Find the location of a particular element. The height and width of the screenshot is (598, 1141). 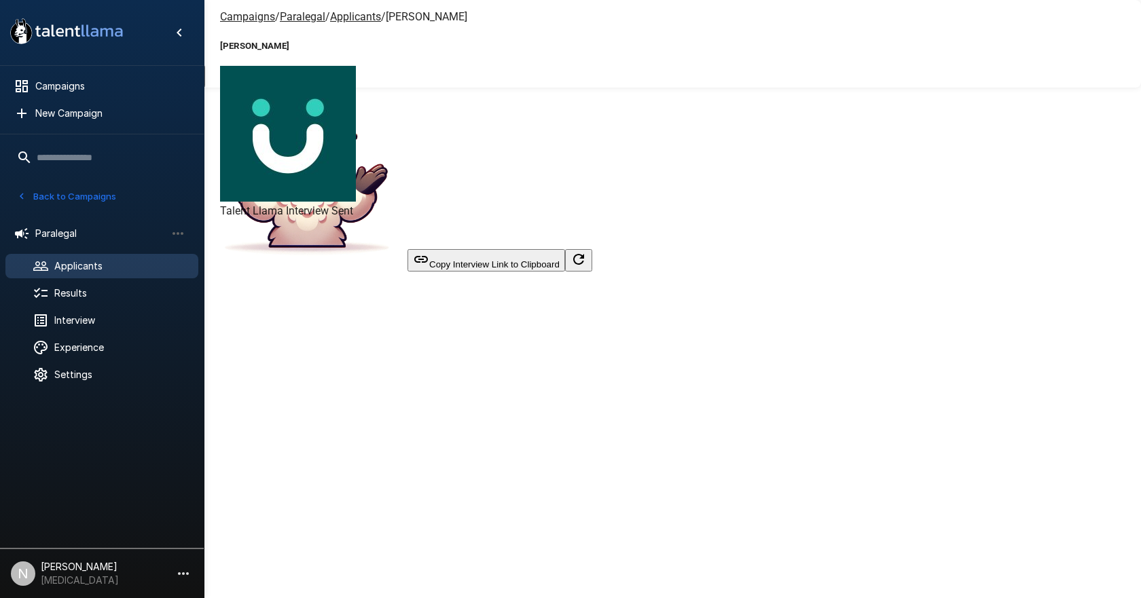

u: Campaigns is located at coordinates (247, 16).